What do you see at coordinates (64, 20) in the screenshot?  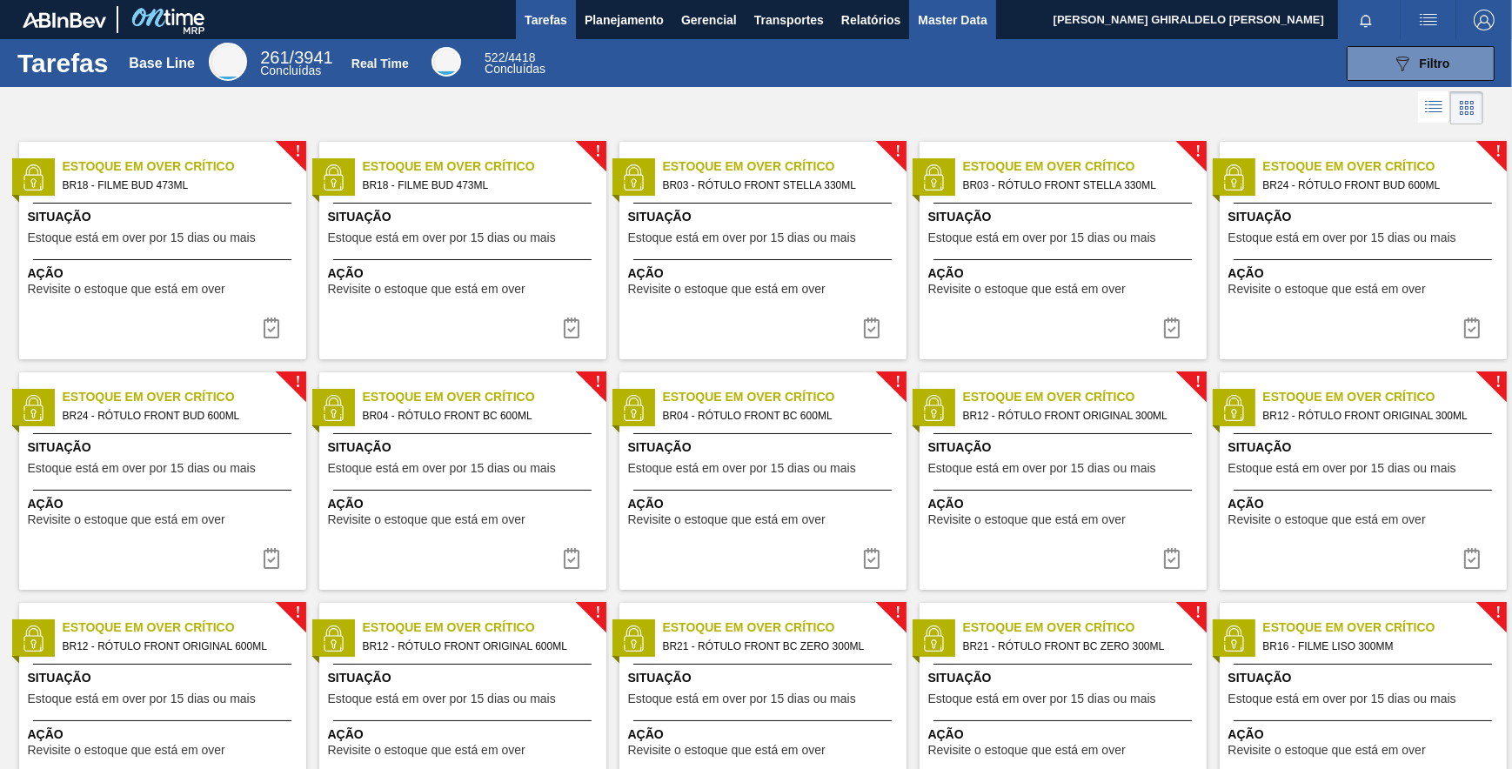 I see `img: TNhmsLtSVTkK8tSr43FrP2fwEKptu5GPRR3wAAAABJRU5ErkJggg==` at bounding box center [64, 20].